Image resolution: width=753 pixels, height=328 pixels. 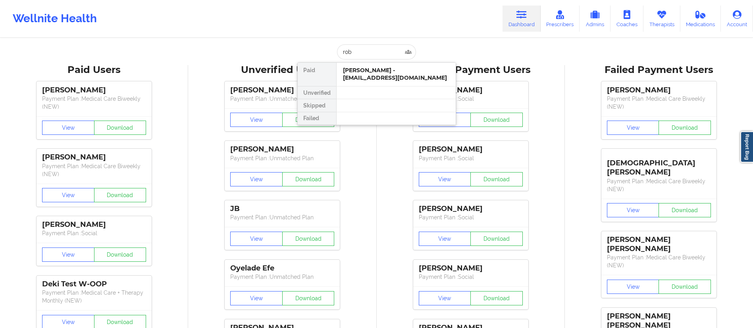 I want to click on div: JB, so click(x=282, y=209).